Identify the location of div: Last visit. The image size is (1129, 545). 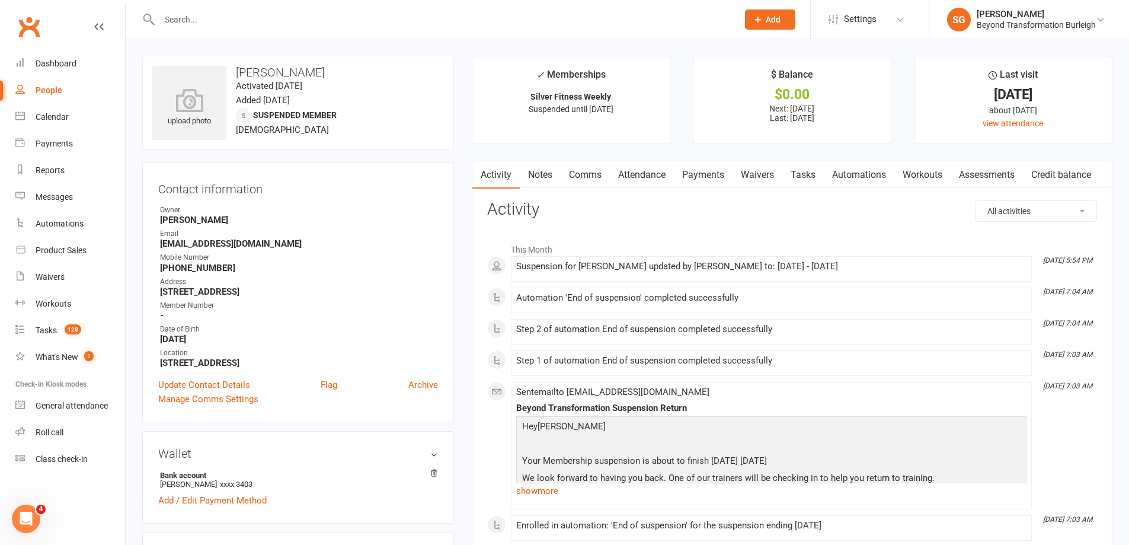
(1013, 78).